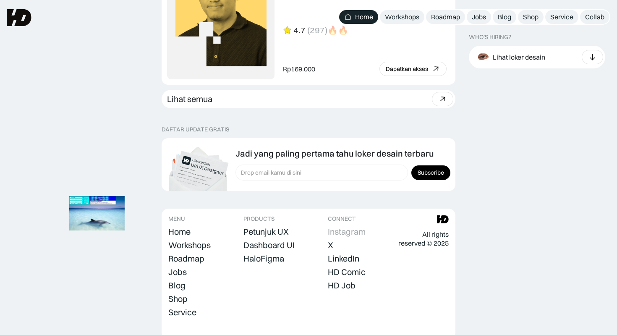  Describe the element at coordinates (490, 37) in the screenshot. I see `div: WHO’S HIRING?` at that location.